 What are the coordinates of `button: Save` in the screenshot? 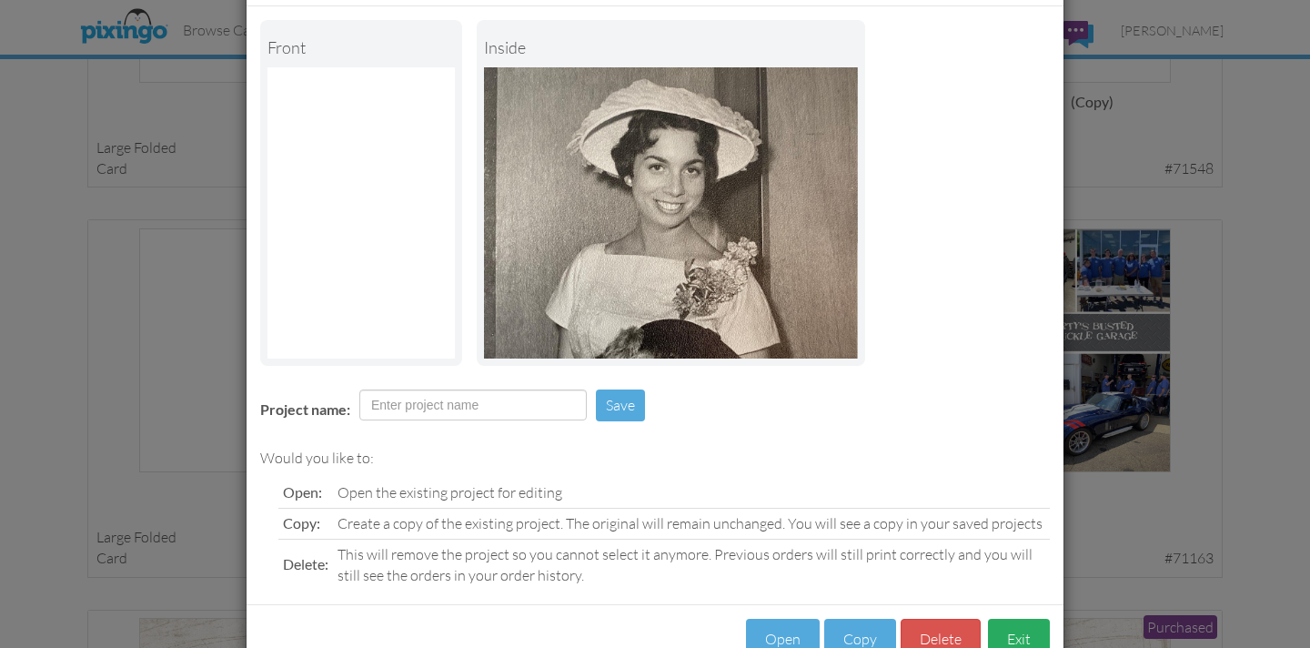 It's located at (620, 405).